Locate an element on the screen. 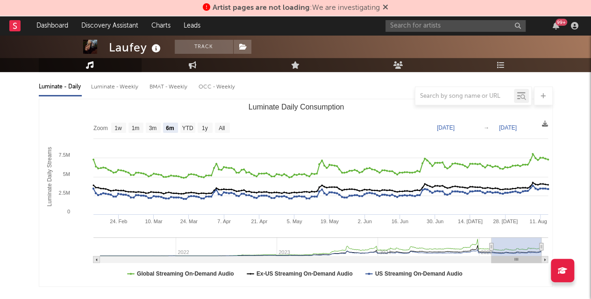  div: Luminate - Daily is located at coordinates (60, 87).